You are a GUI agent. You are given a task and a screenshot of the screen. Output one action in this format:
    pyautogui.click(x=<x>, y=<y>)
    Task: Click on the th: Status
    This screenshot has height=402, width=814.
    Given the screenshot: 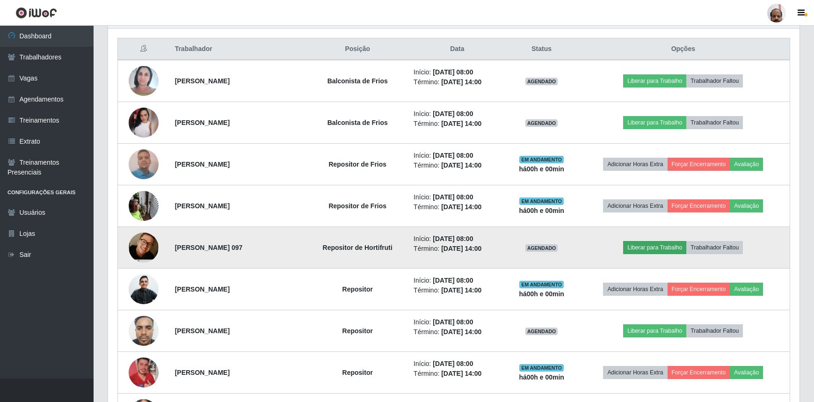 What is the action you would take?
    pyautogui.click(x=542, y=49)
    